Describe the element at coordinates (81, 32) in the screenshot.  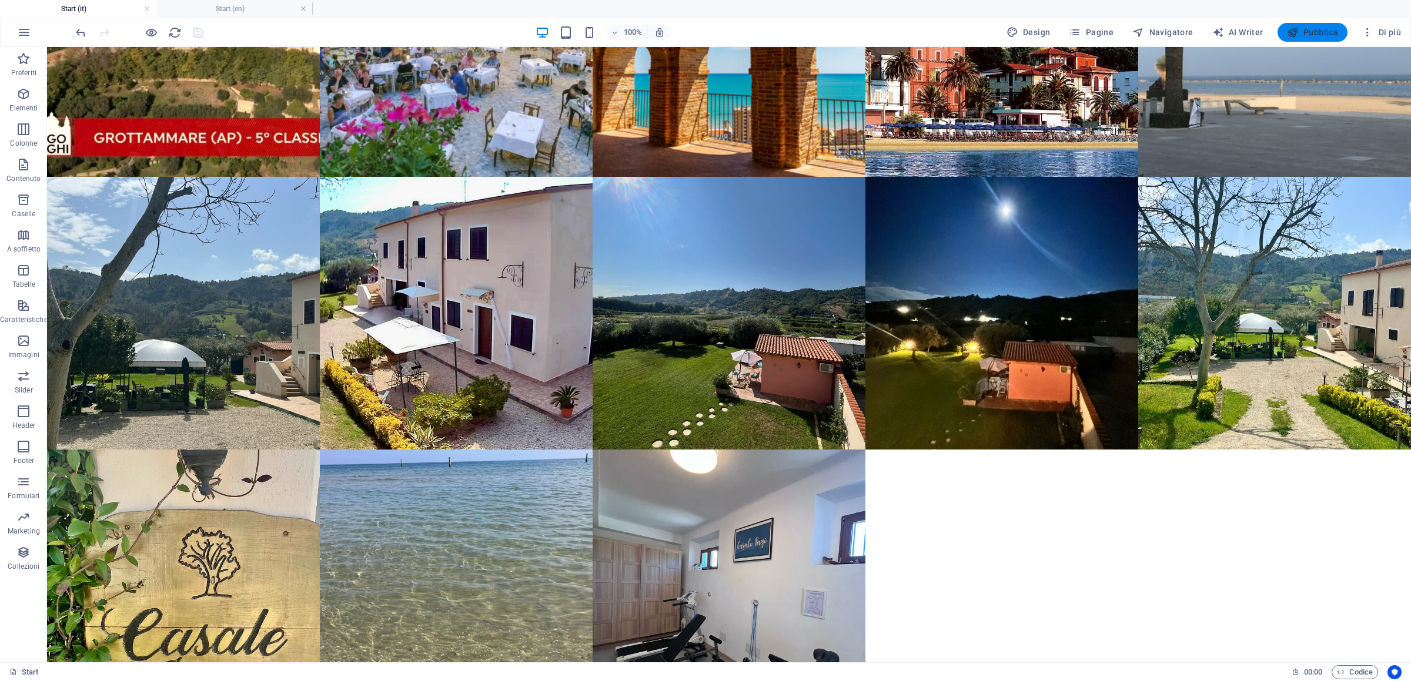
I see `i: Annulla: Cambia testo (Ctrl+Z)` at that location.